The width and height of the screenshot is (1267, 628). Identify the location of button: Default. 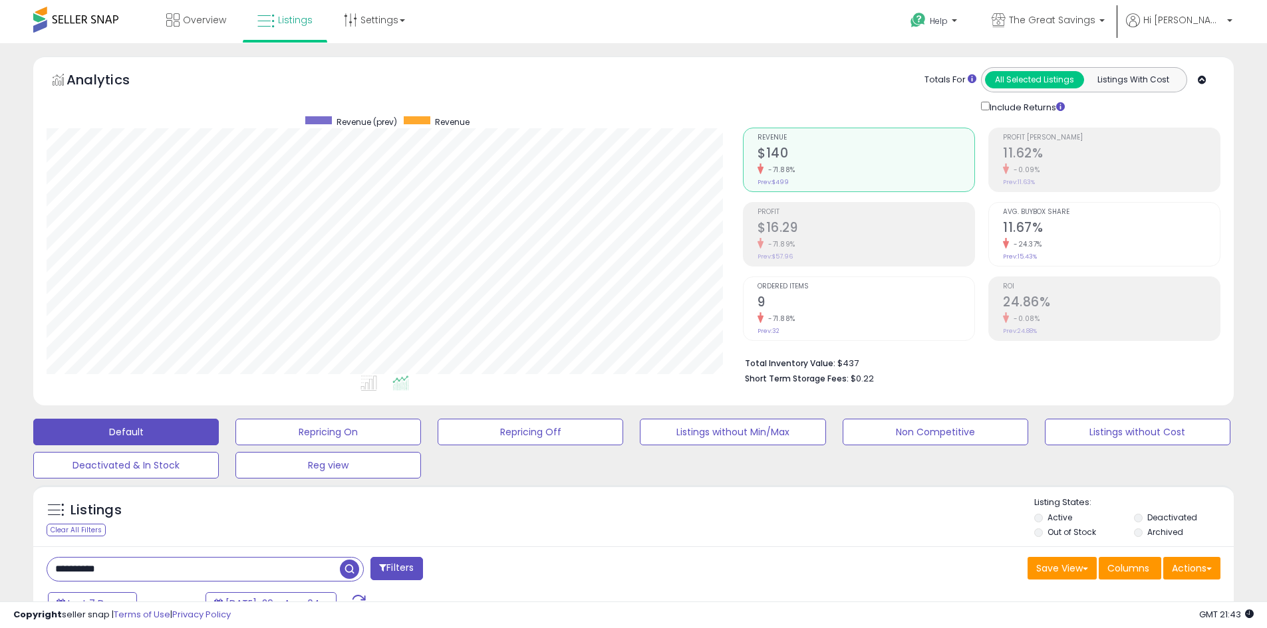
(126, 432).